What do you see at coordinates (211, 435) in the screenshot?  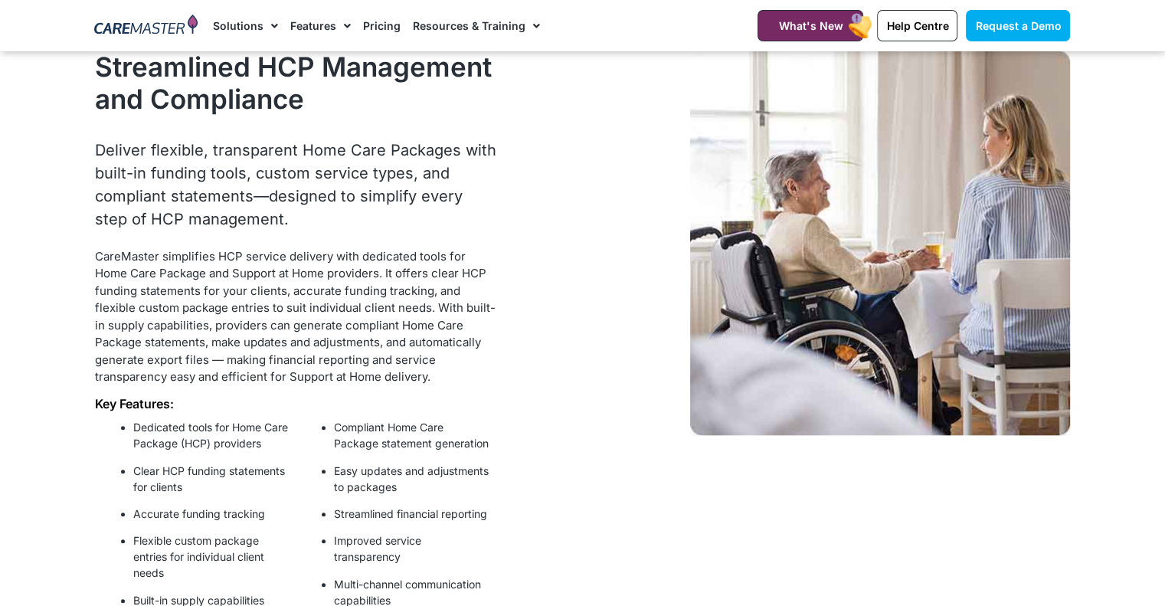 I see `p: Dedicated tools for Home Care Package (HCP) providers` at bounding box center [211, 435].